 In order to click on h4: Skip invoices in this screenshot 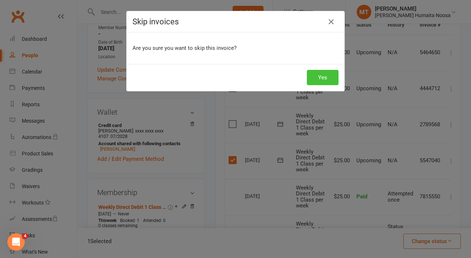, I will do `click(235, 21)`.